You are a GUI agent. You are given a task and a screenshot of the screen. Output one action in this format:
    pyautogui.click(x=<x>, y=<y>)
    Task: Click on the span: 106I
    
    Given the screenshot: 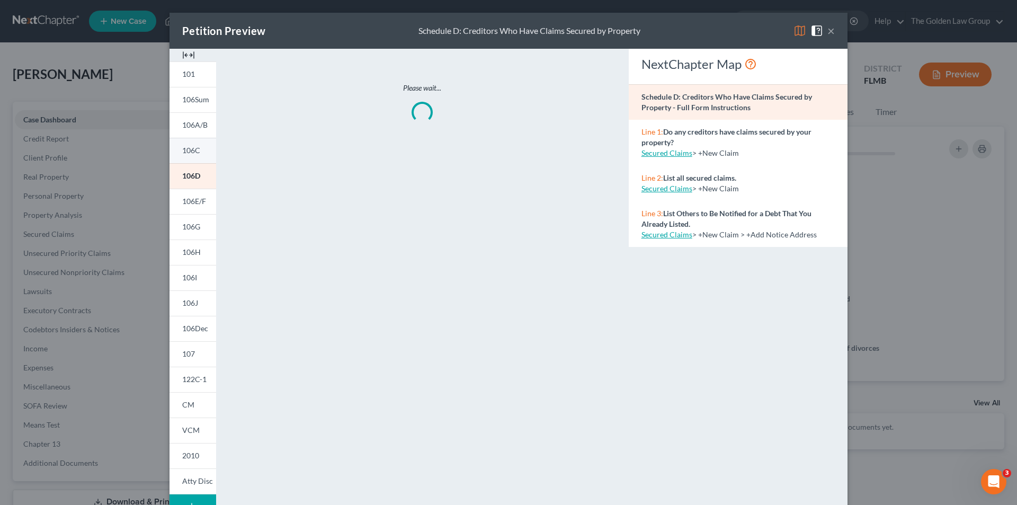 What is the action you would take?
    pyautogui.click(x=190, y=277)
    